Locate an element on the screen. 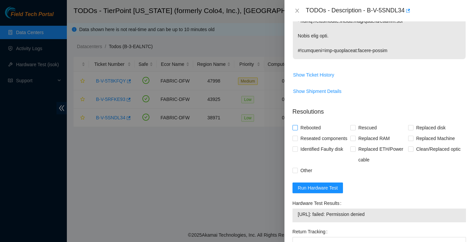 Image resolution: width=474 pixels, height=242 pixels. span: Show Ticket History is located at coordinates (314, 75).